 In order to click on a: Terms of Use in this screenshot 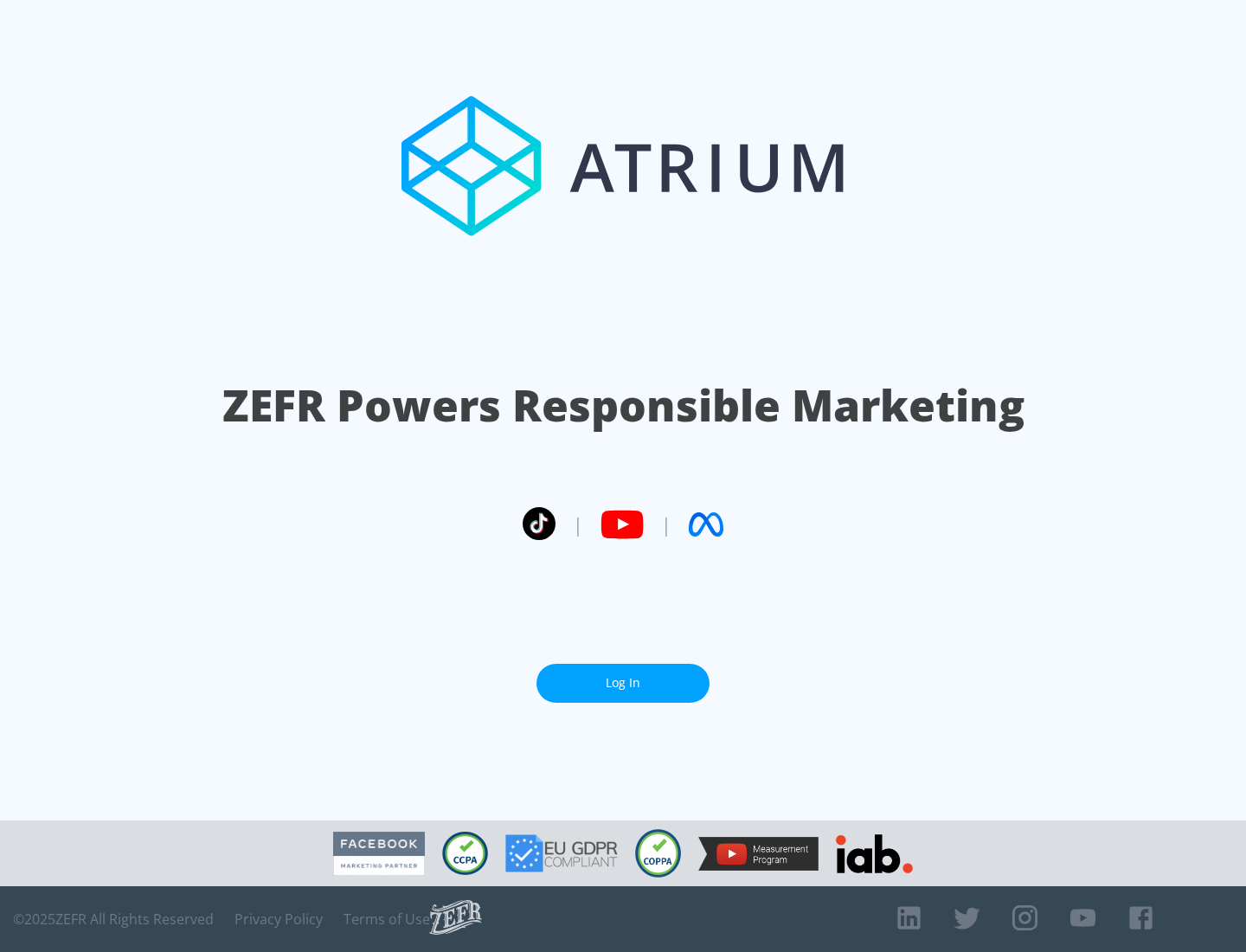, I will do `click(387, 919)`.